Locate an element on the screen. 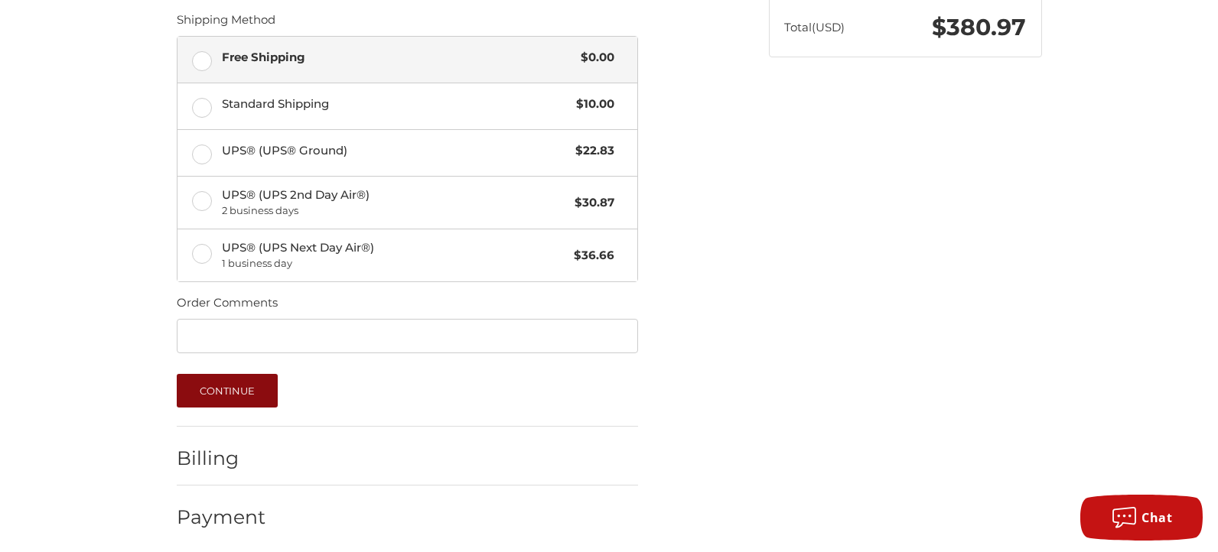  span: 2 business days is located at coordinates (395, 211).